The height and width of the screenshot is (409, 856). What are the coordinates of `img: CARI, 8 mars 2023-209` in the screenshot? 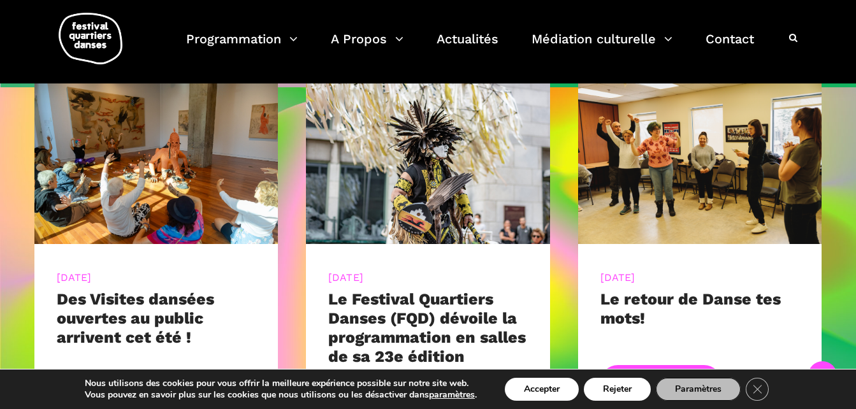 It's located at (700, 163).